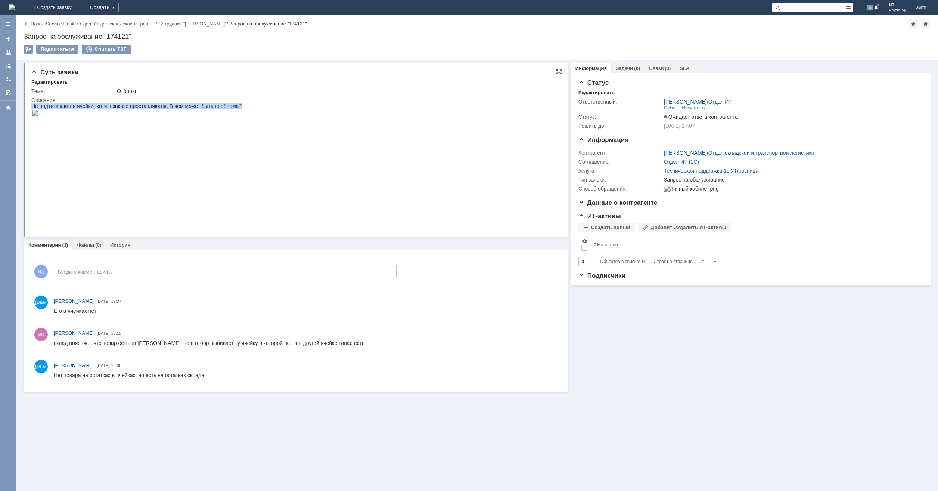  Describe the element at coordinates (12, 7) in the screenshot. I see `img: logo` at that location.